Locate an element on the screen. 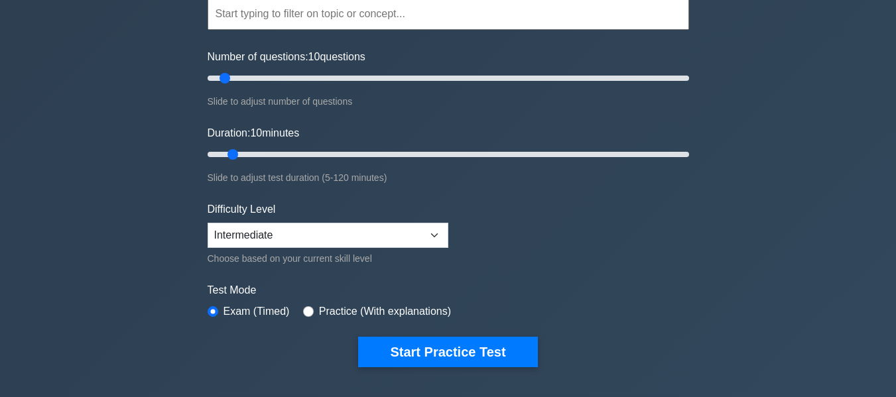 The height and width of the screenshot is (397, 896). div: Choose based on your current skill level is located at coordinates (327, 259).